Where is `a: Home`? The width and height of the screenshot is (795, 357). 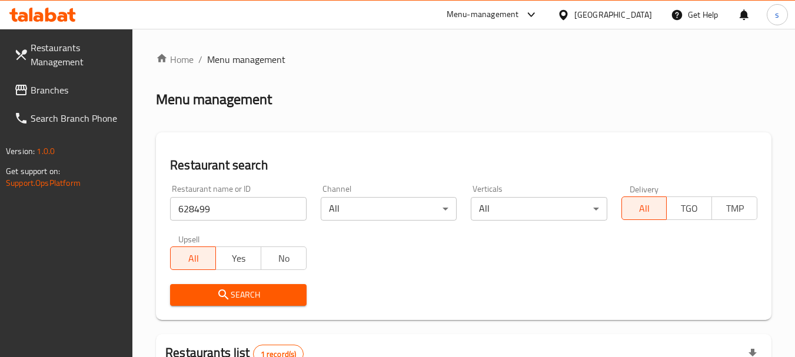
a: Home is located at coordinates (175, 59).